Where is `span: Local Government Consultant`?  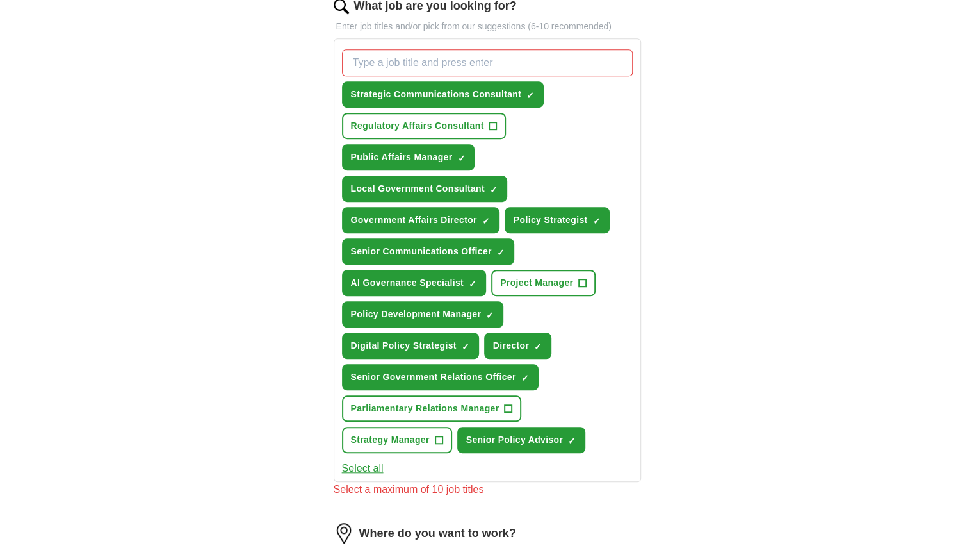
span: Local Government Consultant is located at coordinates (418, 188).